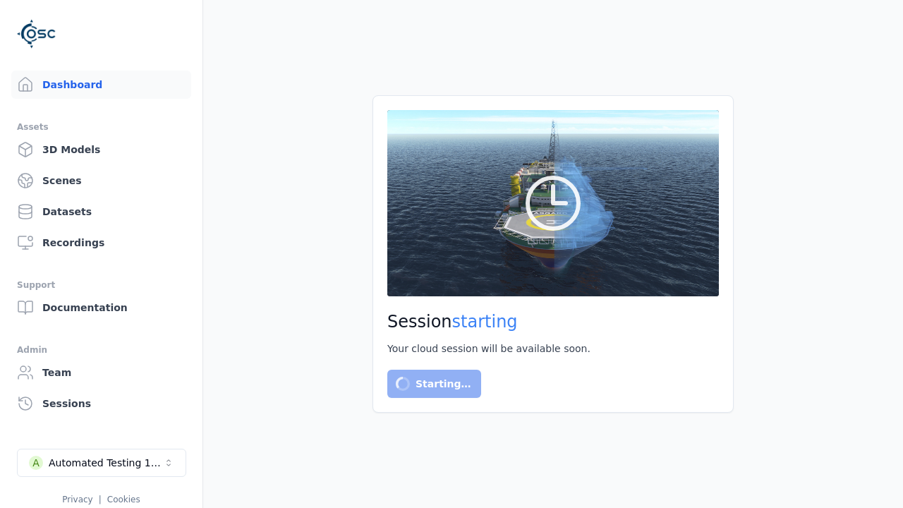 The width and height of the screenshot is (903, 508). What do you see at coordinates (485, 322) in the screenshot?
I see `span: starting` at bounding box center [485, 322].